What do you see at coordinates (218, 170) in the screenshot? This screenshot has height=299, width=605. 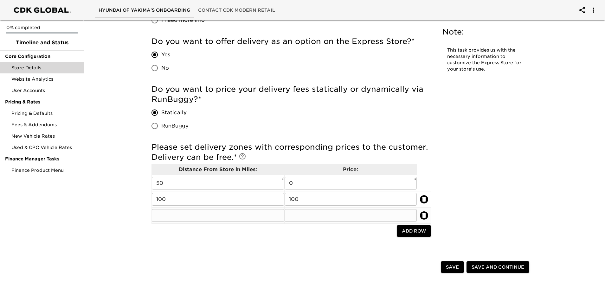 I see `p: Distance From Store in Miles:` at bounding box center [218, 170].